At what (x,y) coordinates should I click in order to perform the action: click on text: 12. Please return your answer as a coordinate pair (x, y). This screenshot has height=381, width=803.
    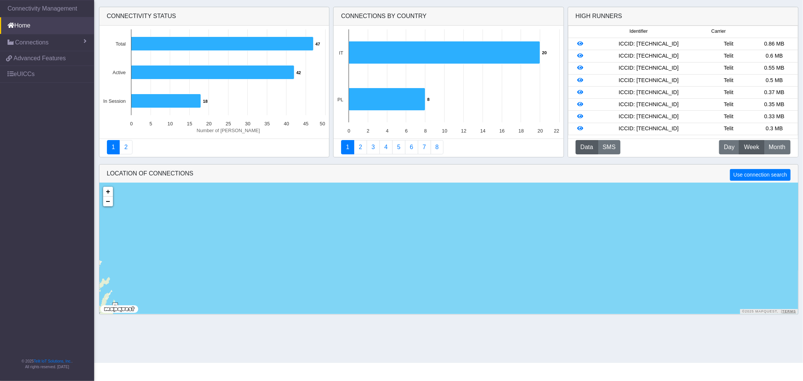
    Looking at the image, I should click on (464, 131).